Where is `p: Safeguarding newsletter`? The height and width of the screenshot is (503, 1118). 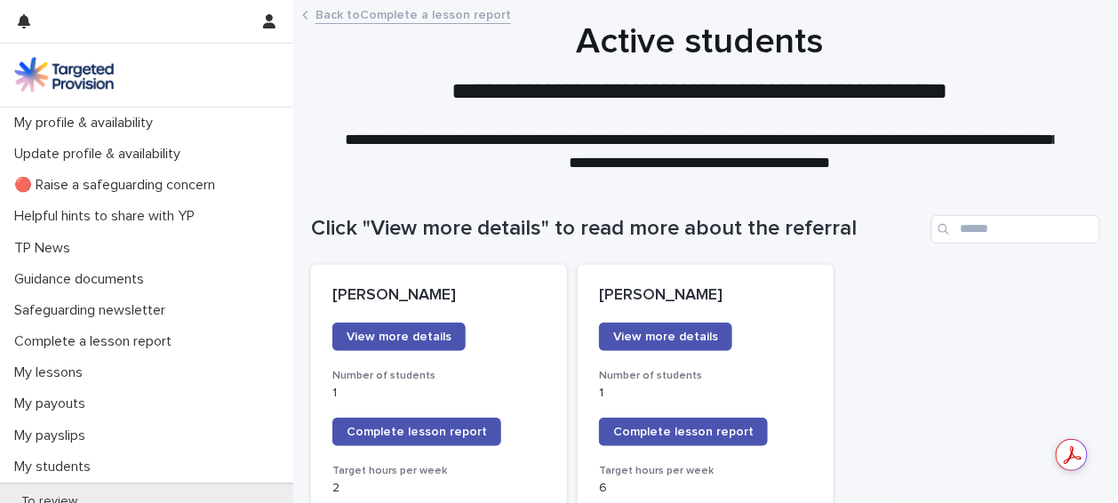
p: Safeguarding newsletter is located at coordinates (93, 310).